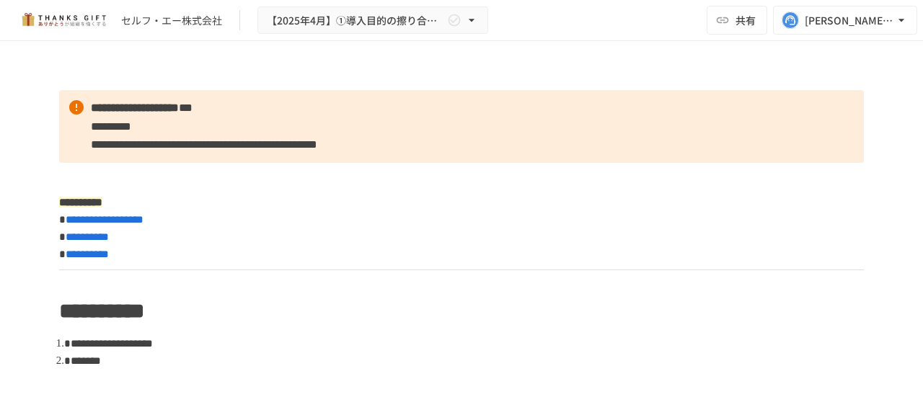 Image resolution: width=923 pixels, height=397 pixels. I want to click on span: 【2025年4月】①導入目的の擦り合わせ・今後のご案内, so click(356, 20).